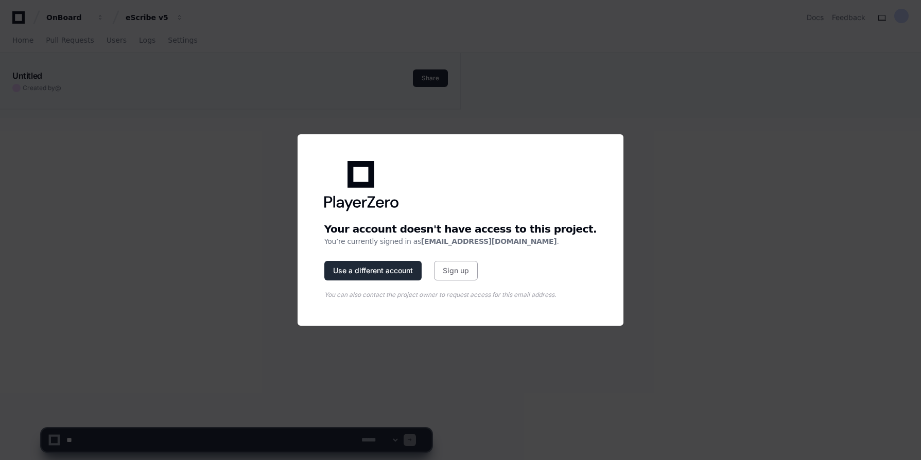 The height and width of the screenshot is (460, 921). What do you see at coordinates (116, 40) in the screenshot?
I see `span: Users` at bounding box center [116, 40].